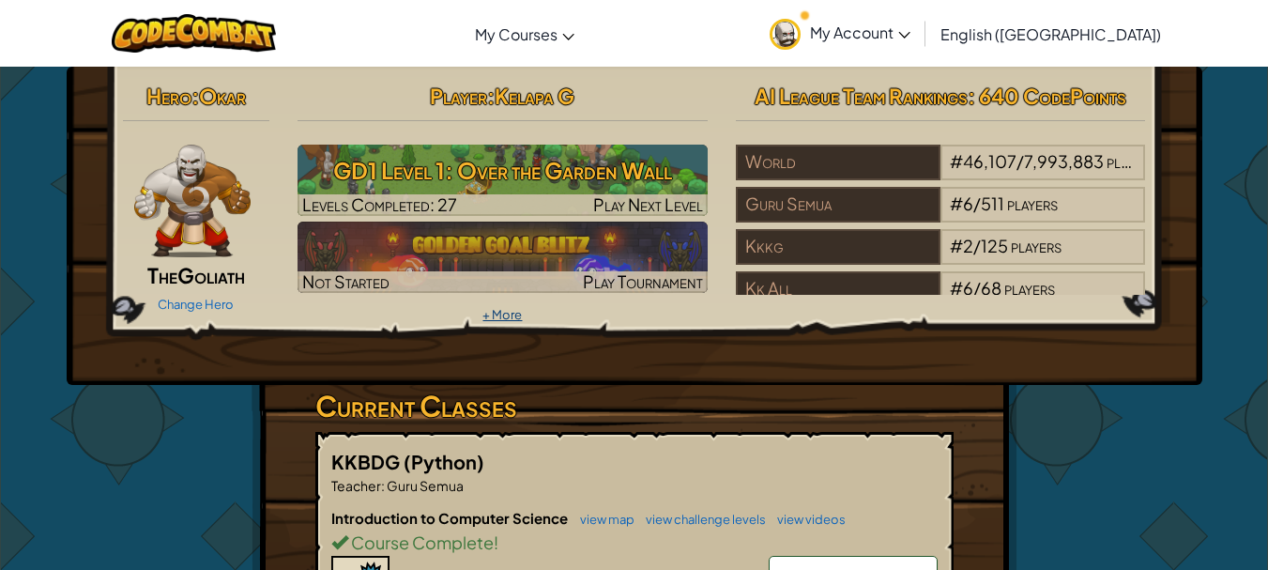 The width and height of the screenshot is (1268, 570). I want to click on a: Play Next Level, so click(502, 180).